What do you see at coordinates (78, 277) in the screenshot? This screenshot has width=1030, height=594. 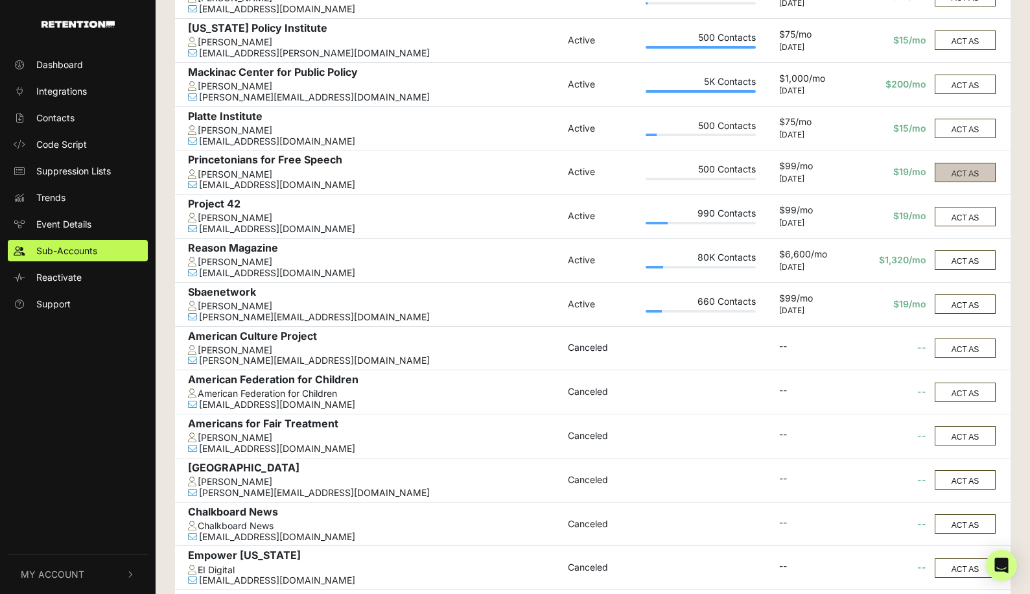 I see `a: Reactivate` at bounding box center [78, 277].